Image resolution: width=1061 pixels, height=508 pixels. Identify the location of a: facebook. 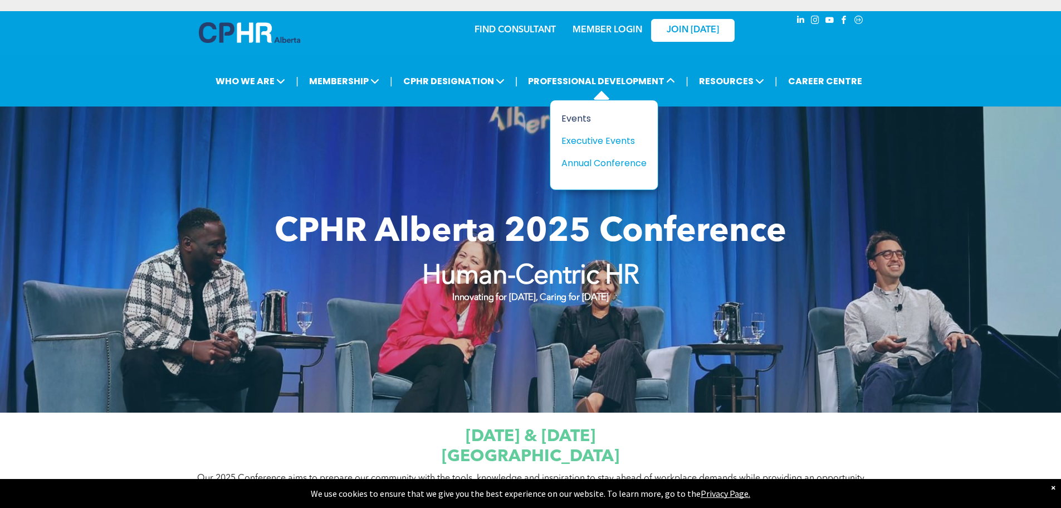
(845, 21).